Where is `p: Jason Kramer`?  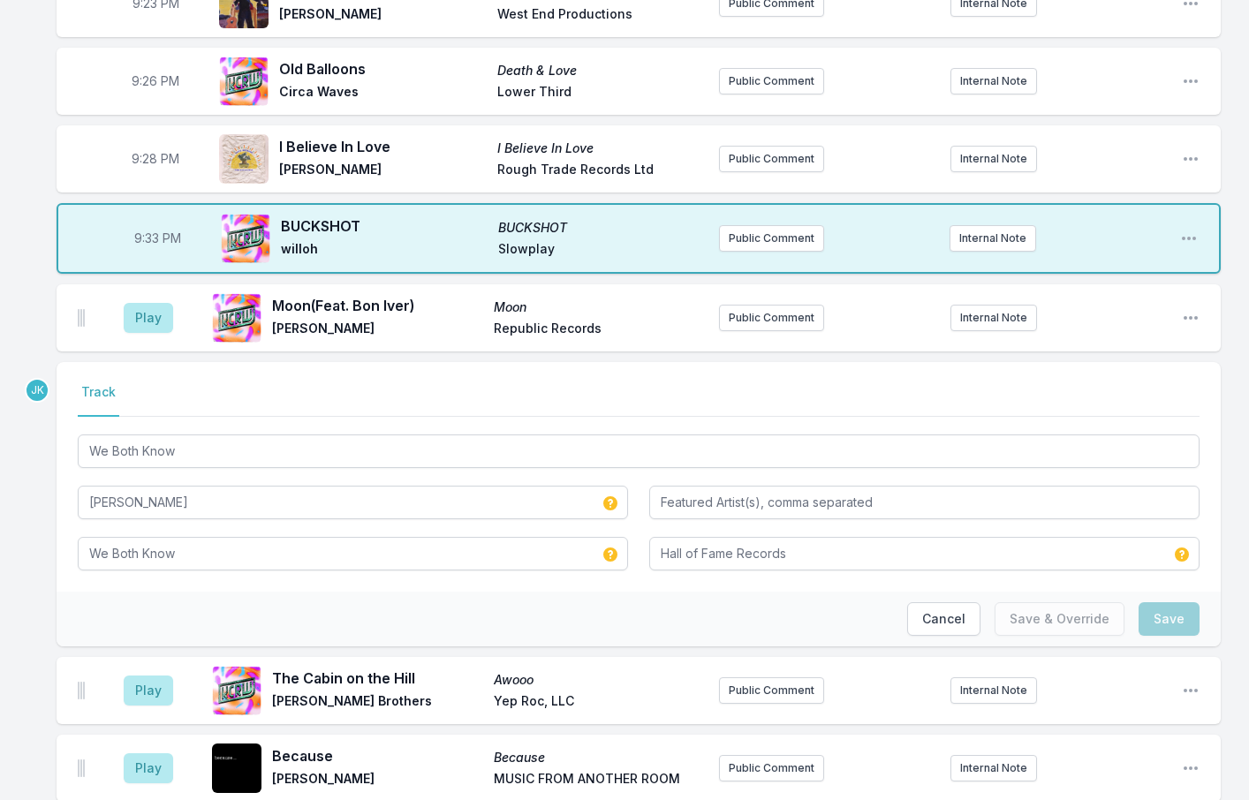 p: Jason Kramer is located at coordinates (37, 390).